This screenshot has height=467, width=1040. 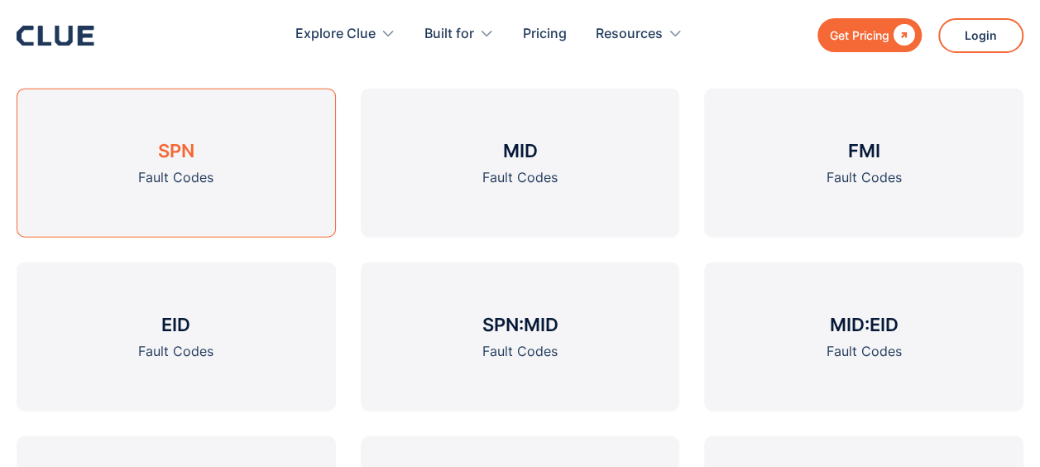 What do you see at coordinates (176, 151) in the screenshot?
I see `h3: SPN` at bounding box center [176, 151].